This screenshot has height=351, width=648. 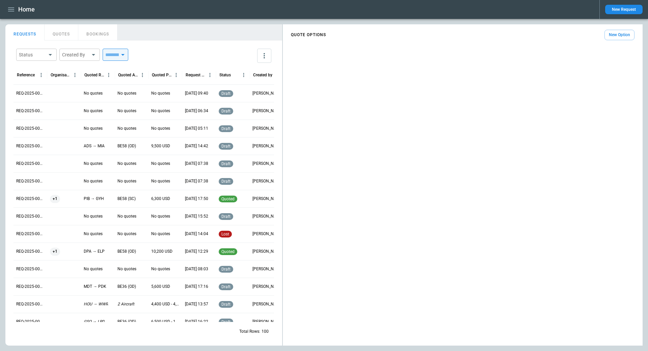 What do you see at coordinates (30, 181) in the screenshot?
I see `p: REQ-2025-000259` at bounding box center [30, 181].